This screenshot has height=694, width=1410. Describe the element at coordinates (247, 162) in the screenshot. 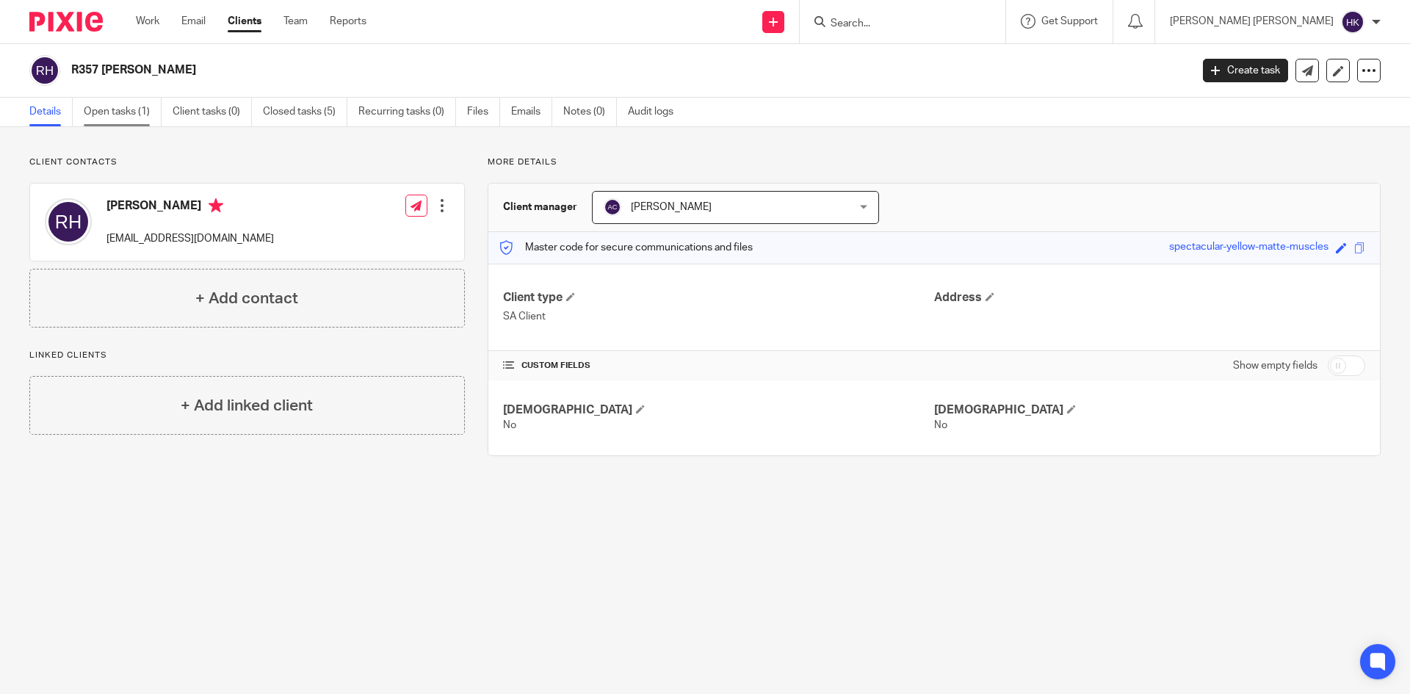

I see `p: Client contacts` at that location.